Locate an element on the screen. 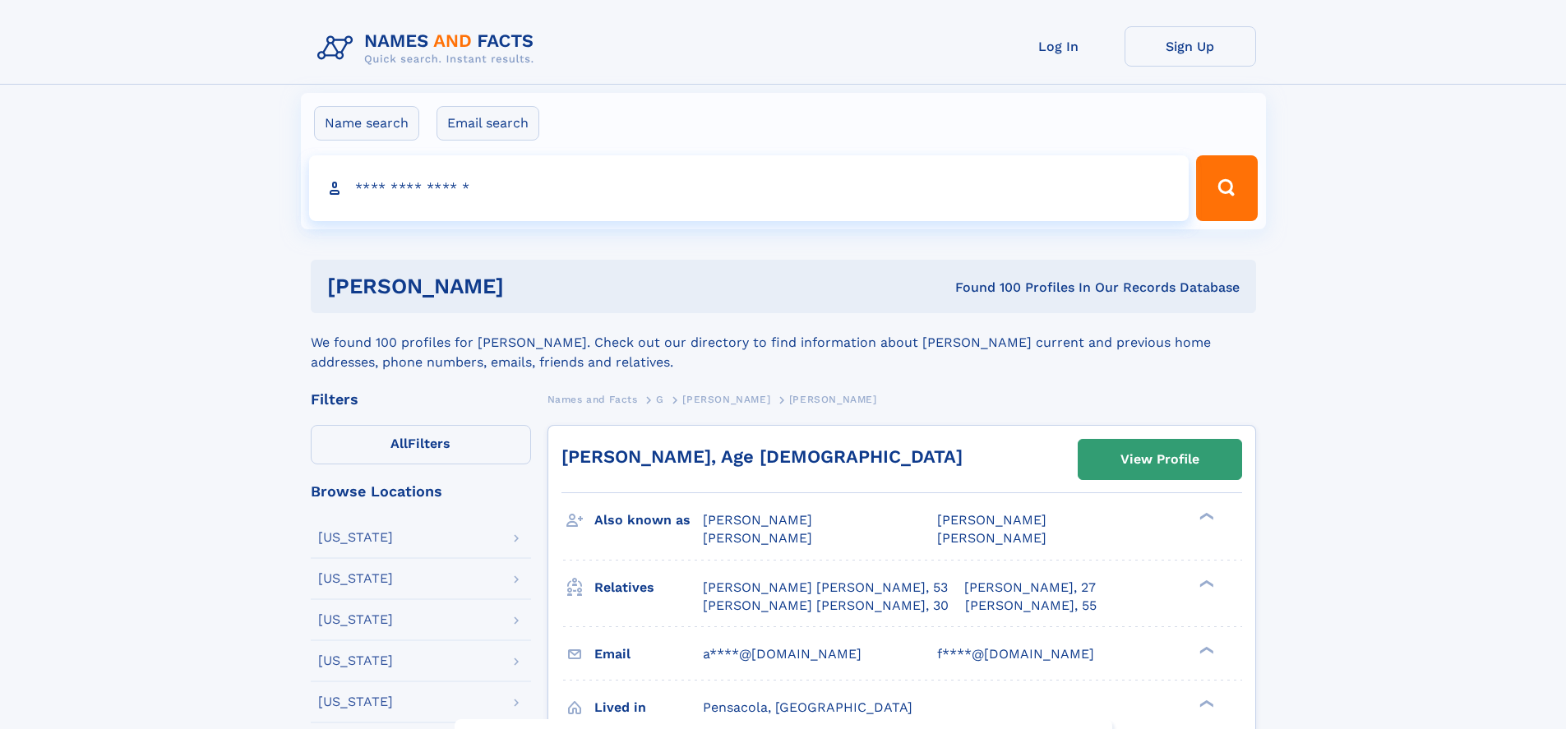  span: G is located at coordinates (660, 400).